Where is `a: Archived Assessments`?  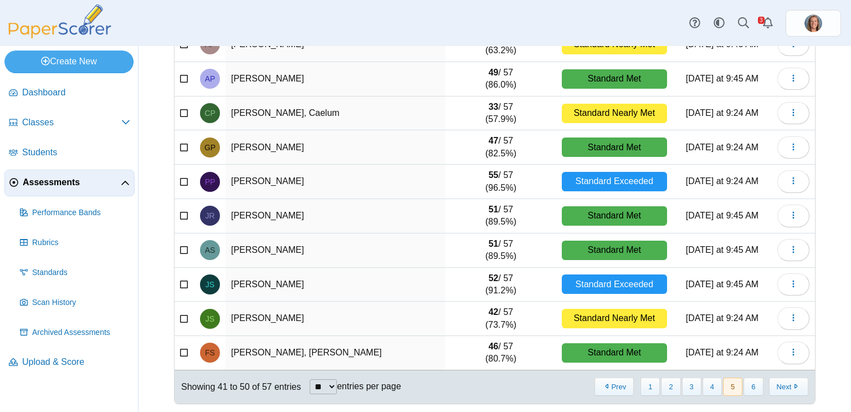
a: Archived Assessments is located at coordinates (75, 332).